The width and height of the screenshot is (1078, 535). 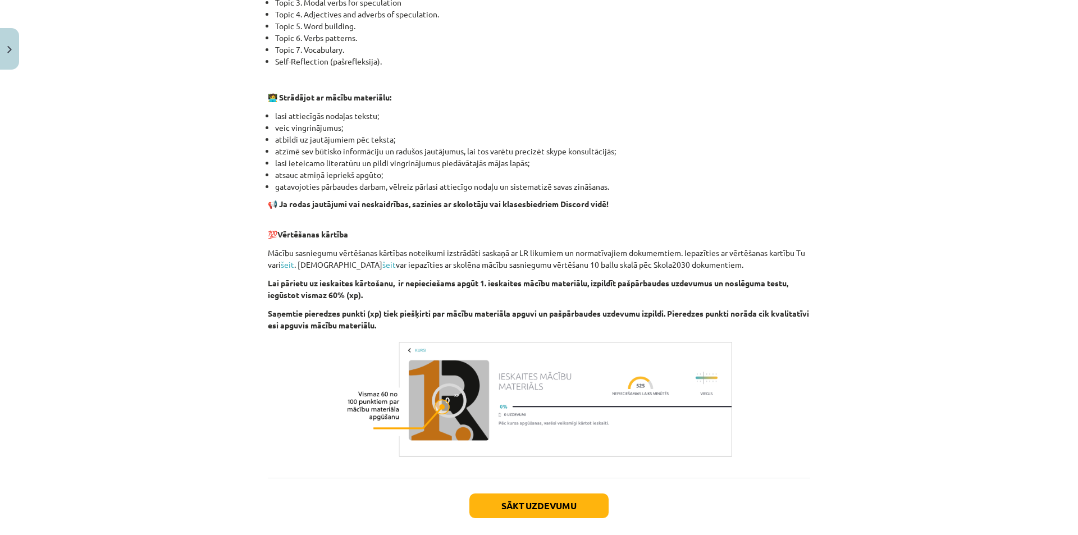 I want to click on b: Saņemtie pieredzes punkti (xp) tiek piešķirti par mācību materiāla apguvi un pašpārbaudes uzdevum..., so click(x=539, y=319).